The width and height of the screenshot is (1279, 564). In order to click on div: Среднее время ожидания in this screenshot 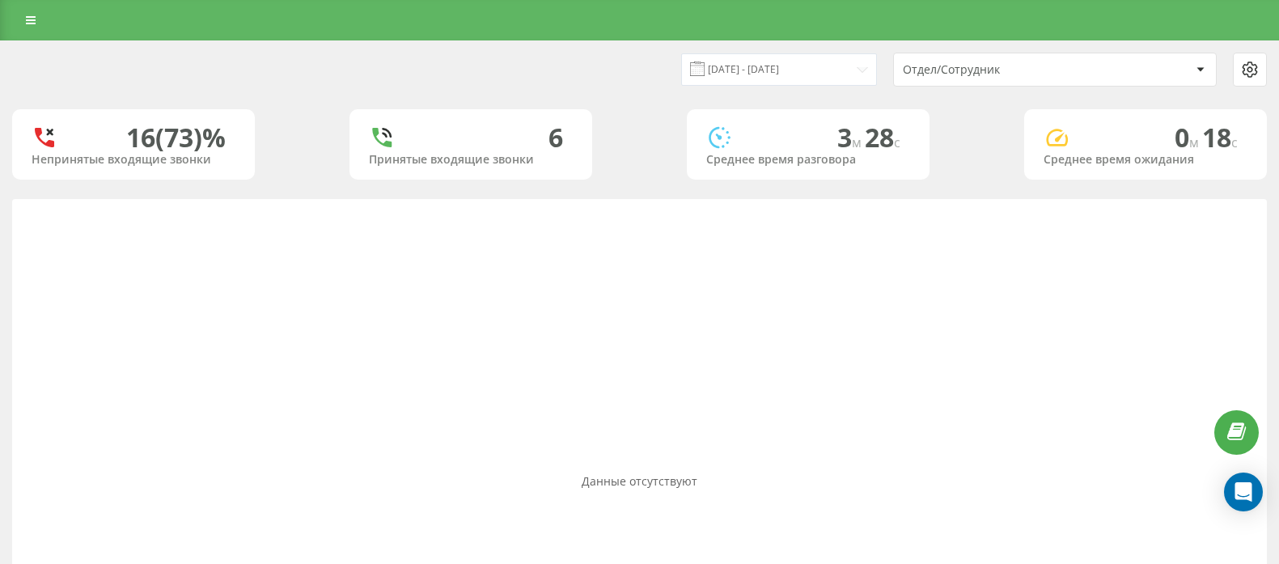, I will do `click(1146, 159)`.